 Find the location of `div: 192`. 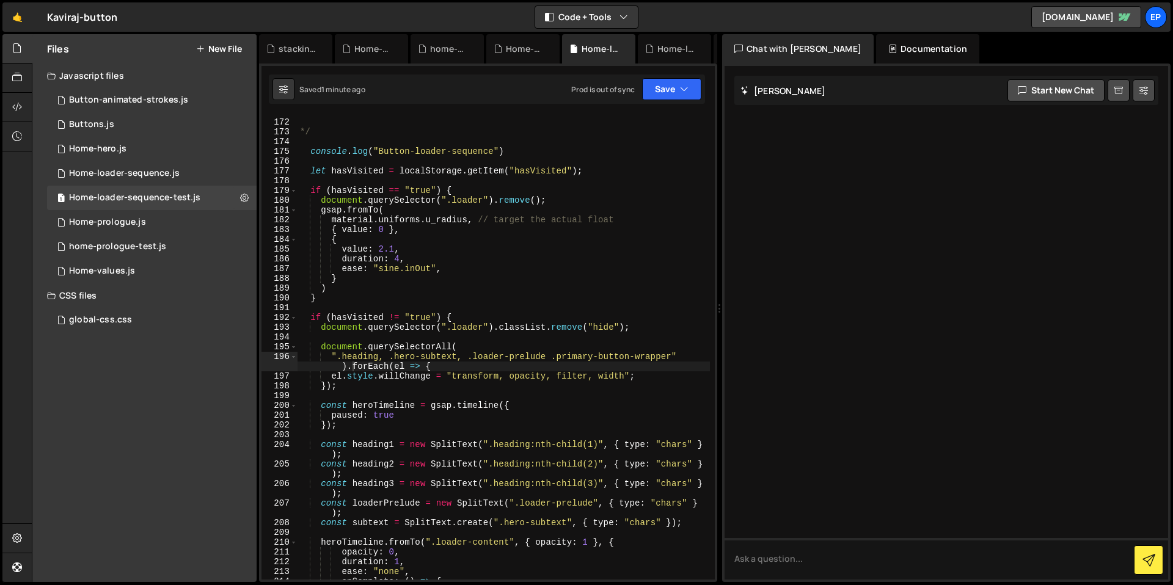

div: 192 is located at coordinates (279, 318).